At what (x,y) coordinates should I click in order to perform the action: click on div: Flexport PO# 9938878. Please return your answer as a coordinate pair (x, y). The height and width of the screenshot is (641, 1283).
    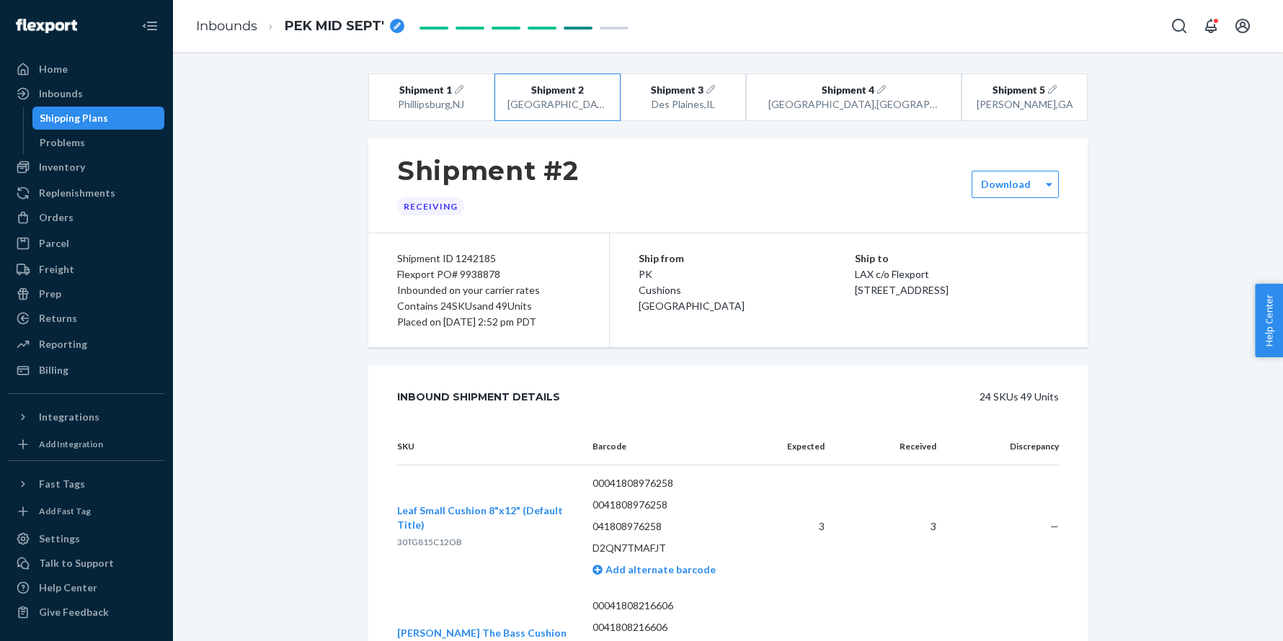
    Looking at the image, I should click on (489, 275).